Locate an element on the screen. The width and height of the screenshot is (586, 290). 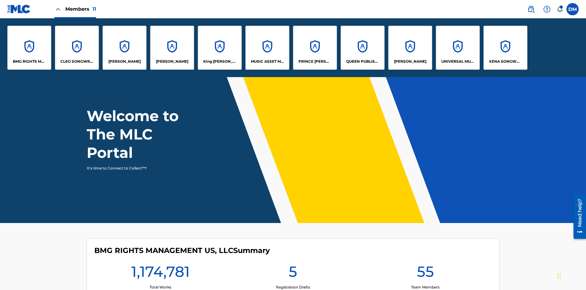
p: EYAMA MCSINGER is located at coordinates (172, 61).